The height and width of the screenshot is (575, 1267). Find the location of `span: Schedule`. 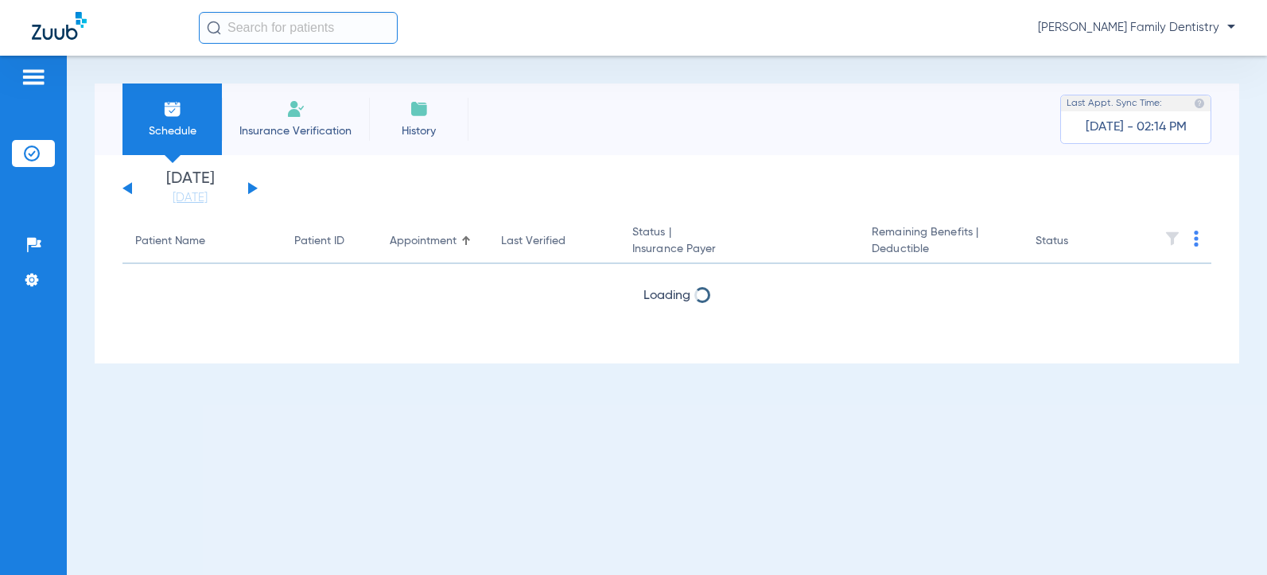

span: Schedule is located at coordinates (172, 131).